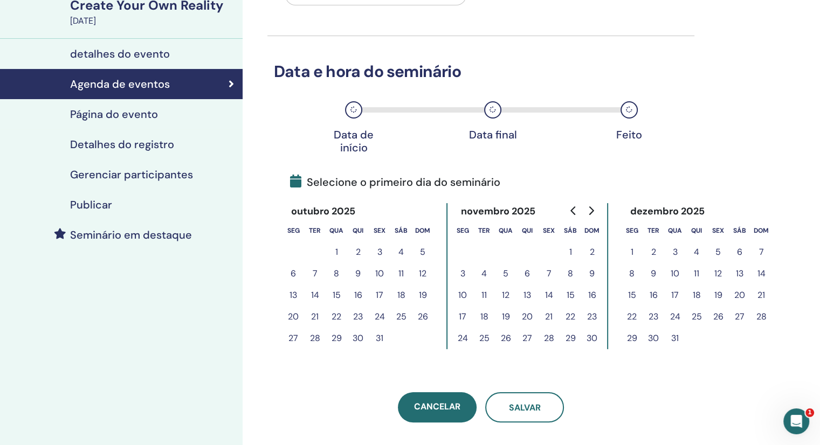 The width and height of the screenshot is (820, 445). What do you see at coordinates (675, 231) in the screenshot?
I see `th: quarta-feira` at bounding box center [675, 231].